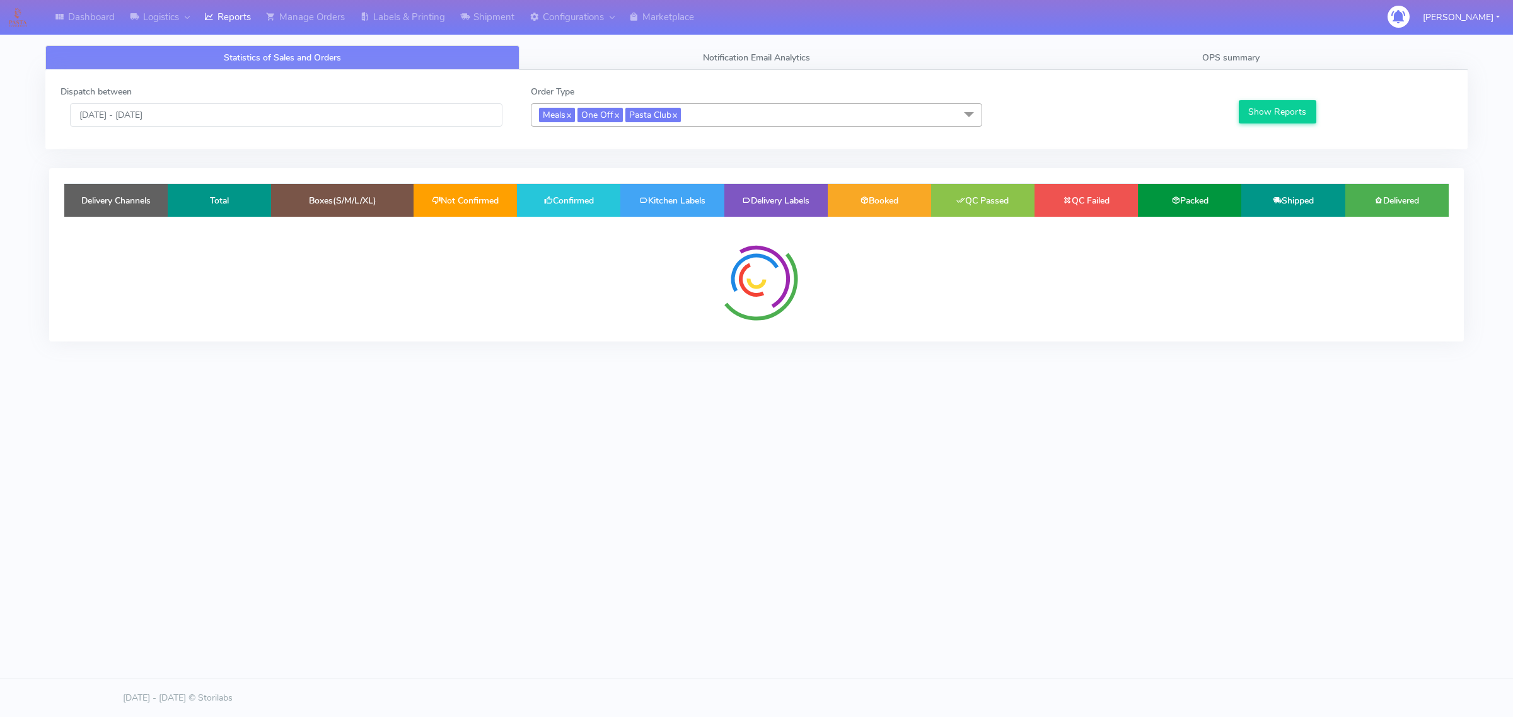  Describe the element at coordinates (757, 57) in the screenshot. I see `ul: Tabs` at that location.